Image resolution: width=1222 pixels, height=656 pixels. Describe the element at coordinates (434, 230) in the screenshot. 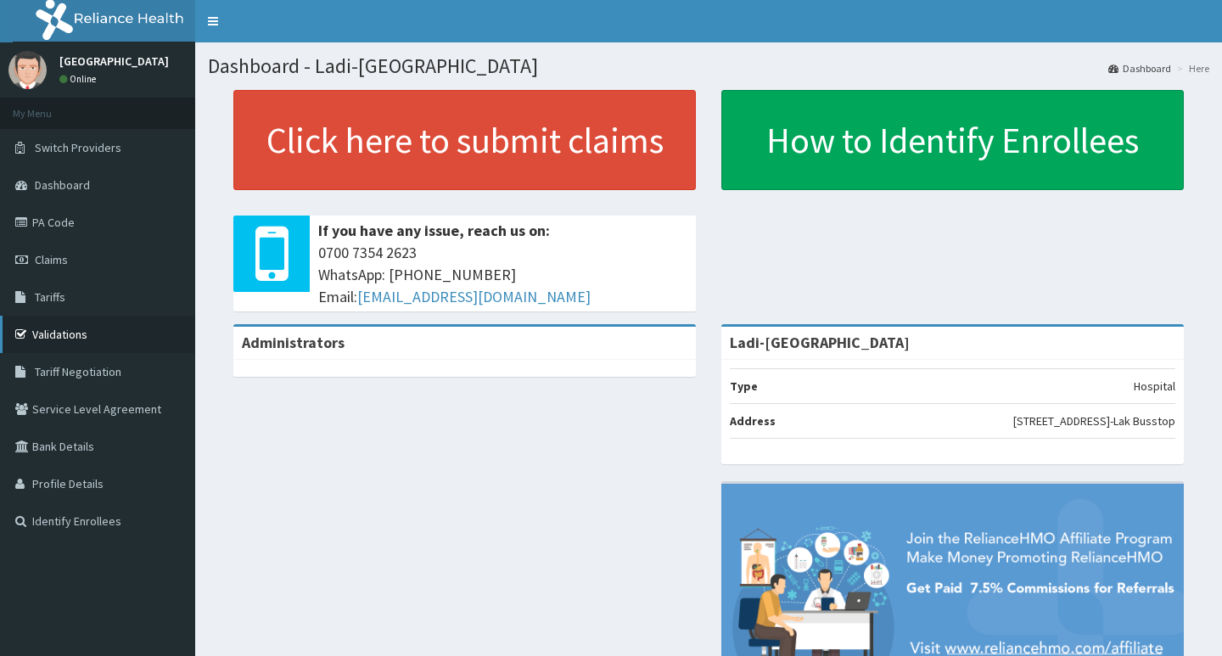

I see `b: If you have any issue, reach us on:` at that location.